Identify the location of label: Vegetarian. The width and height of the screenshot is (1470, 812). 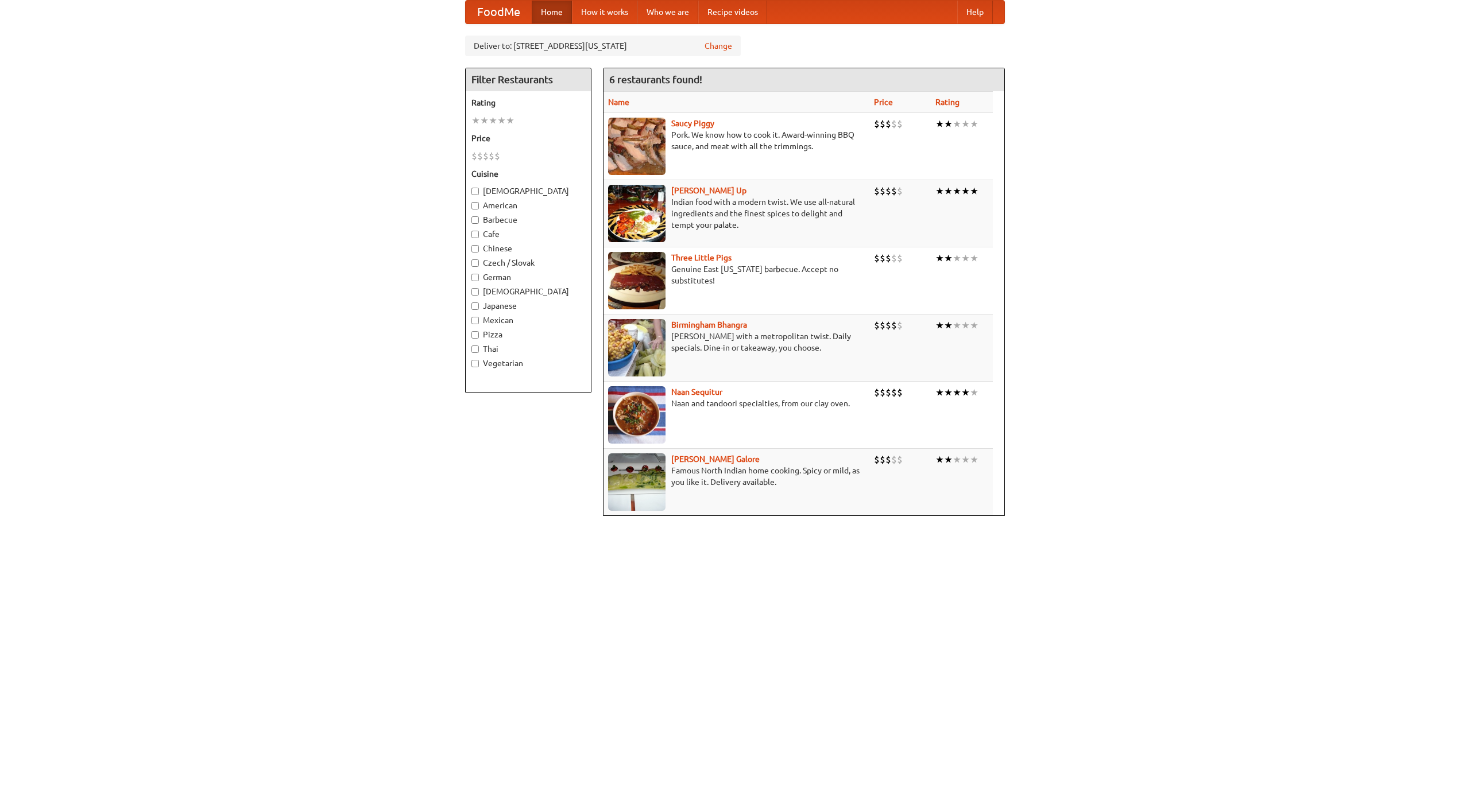
(529, 363).